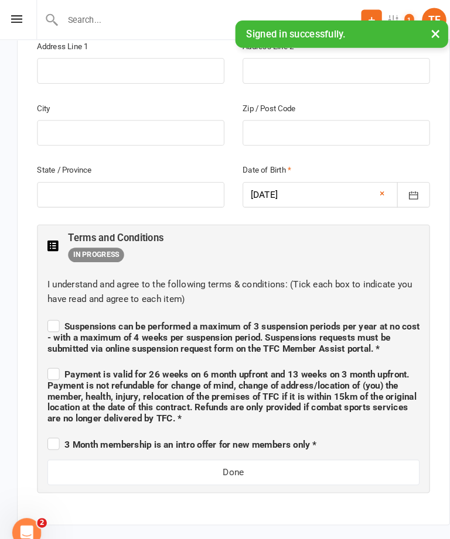 This screenshot has height=539, width=450. What do you see at coordinates (259, 105) in the screenshot?
I see `label: Zip / Post Code` at bounding box center [259, 105].